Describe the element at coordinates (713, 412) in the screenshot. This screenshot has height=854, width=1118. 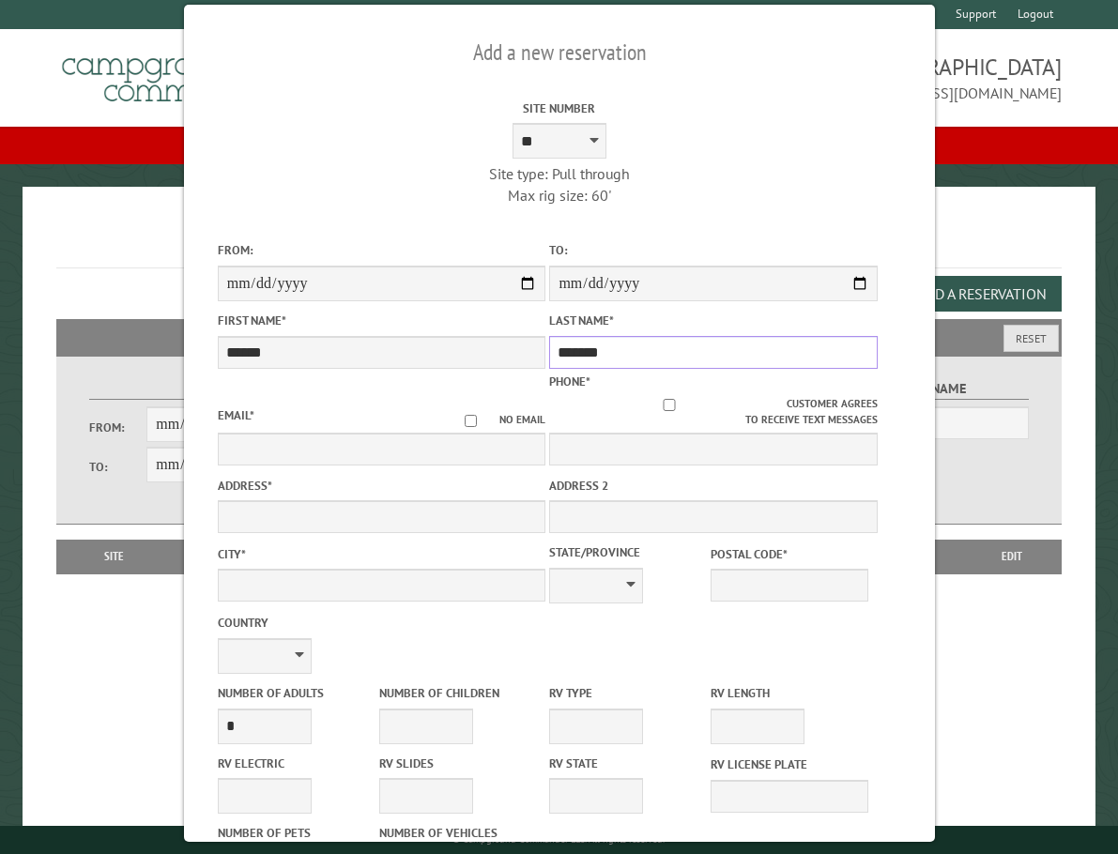
I see `label: Customer agrees to receive text messages` at that location.